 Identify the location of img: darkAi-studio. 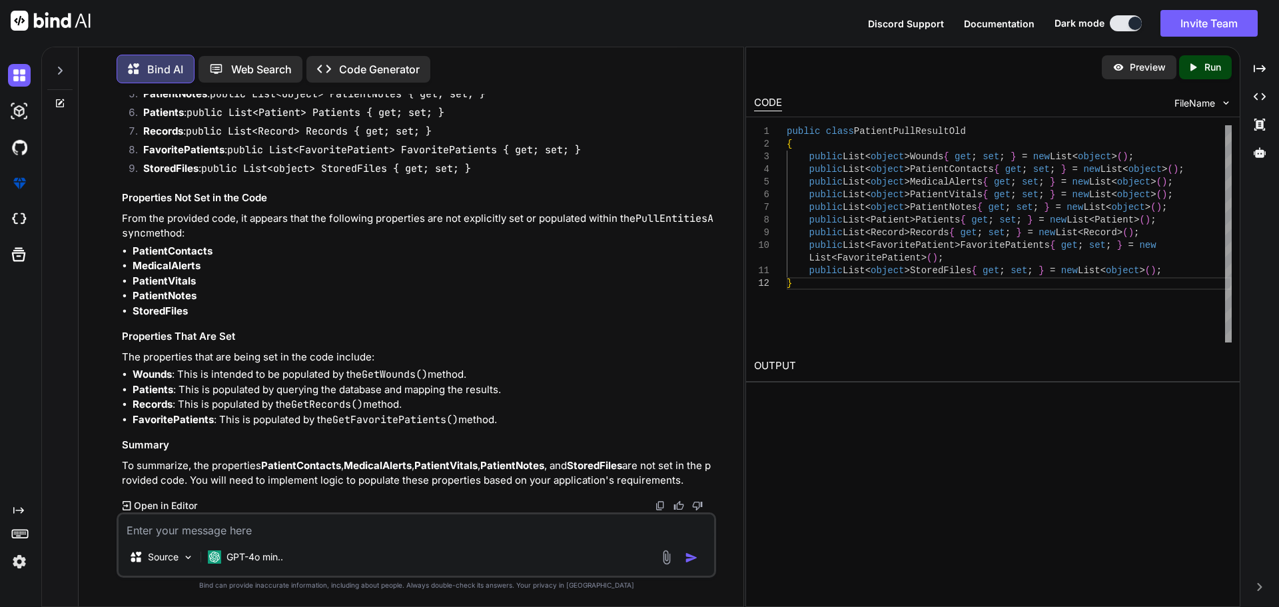
(19, 111).